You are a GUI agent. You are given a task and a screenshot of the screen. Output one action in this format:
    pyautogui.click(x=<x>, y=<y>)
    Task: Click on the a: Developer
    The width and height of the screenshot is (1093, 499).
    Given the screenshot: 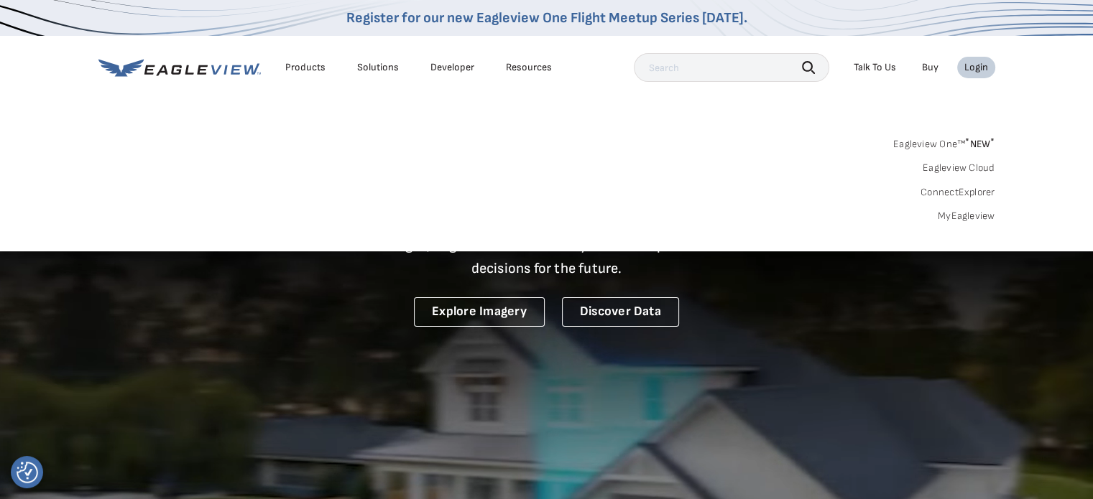 What is the action you would take?
    pyautogui.click(x=452, y=68)
    